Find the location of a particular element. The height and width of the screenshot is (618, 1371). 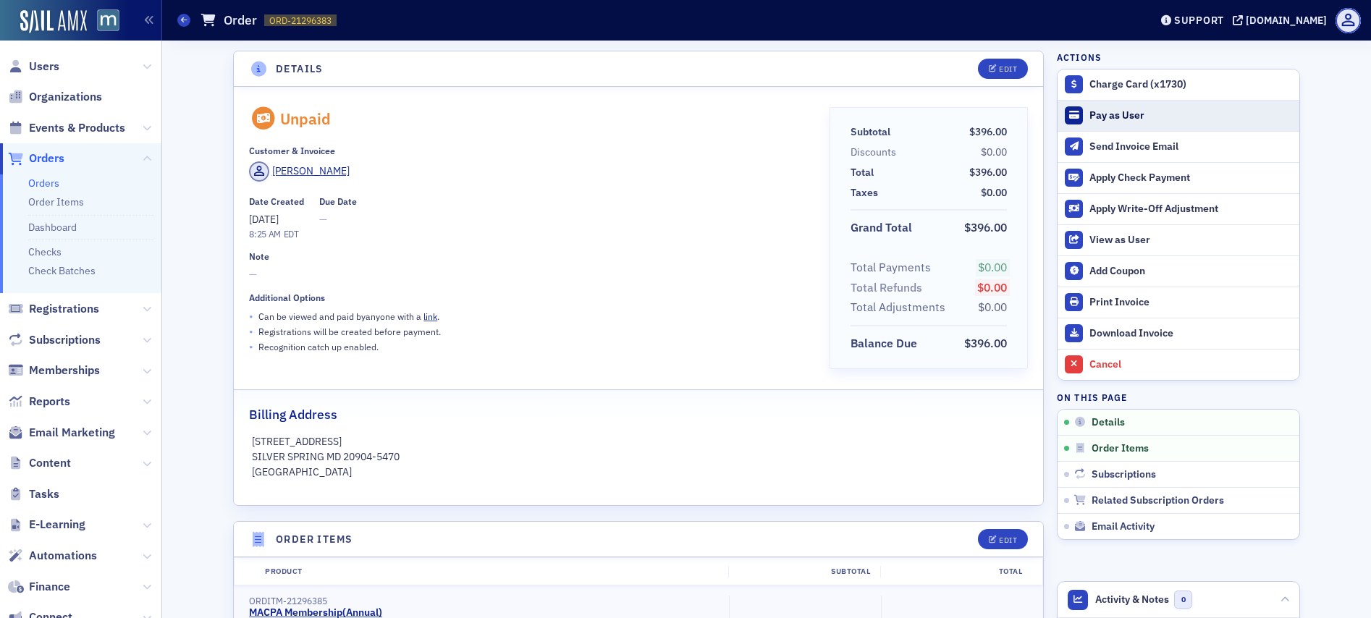

a: Events & Products is located at coordinates (67, 128).